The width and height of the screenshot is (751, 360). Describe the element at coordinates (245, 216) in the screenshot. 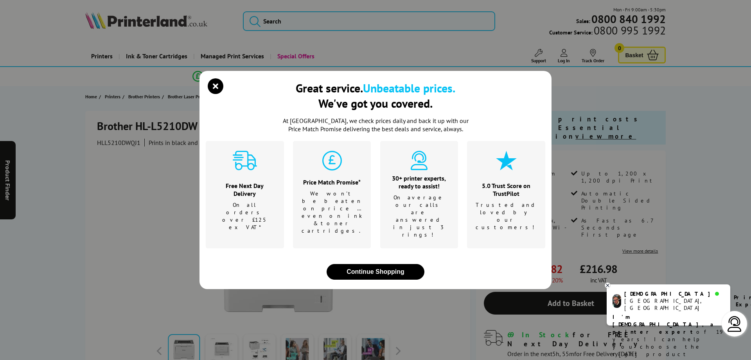

I see `p: On all orders over £125 ex VAT*` at that location.